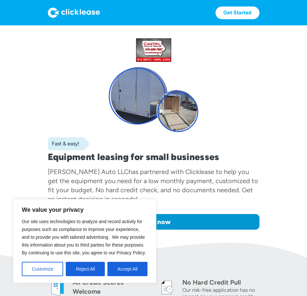  I want to click on div: No Hard Credit Pull, so click(221, 282).